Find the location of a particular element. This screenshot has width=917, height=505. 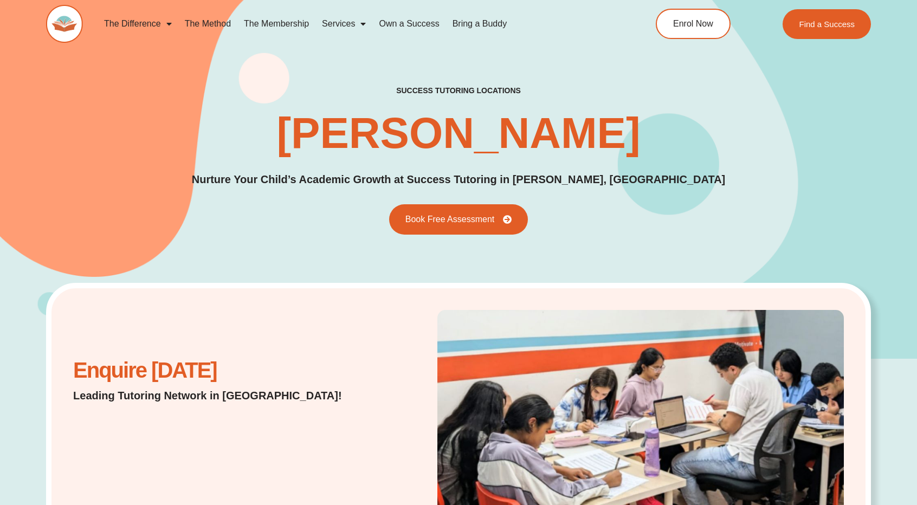

a: Own a Success is located at coordinates (409, 24).